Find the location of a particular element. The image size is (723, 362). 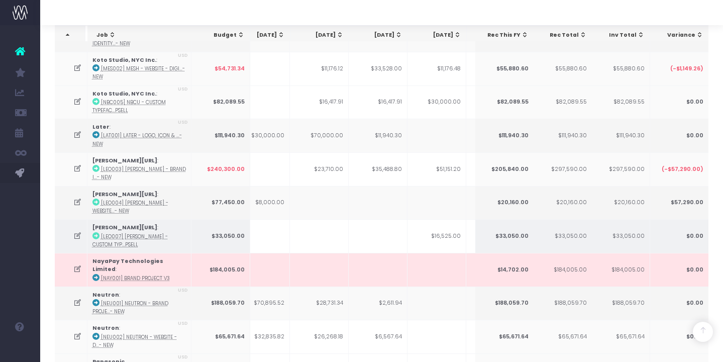

td: $70,000.00 is located at coordinates (319, 135).